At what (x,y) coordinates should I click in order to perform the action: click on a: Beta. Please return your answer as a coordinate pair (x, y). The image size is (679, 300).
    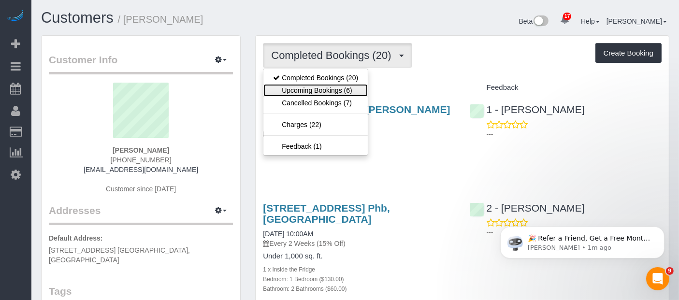
    Looking at the image, I should click on (534, 21).